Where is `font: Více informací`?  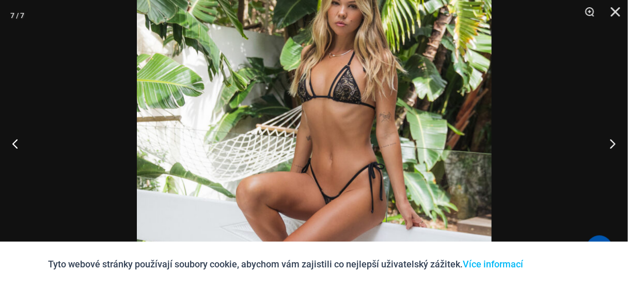
font: Více informací is located at coordinates (493, 264).